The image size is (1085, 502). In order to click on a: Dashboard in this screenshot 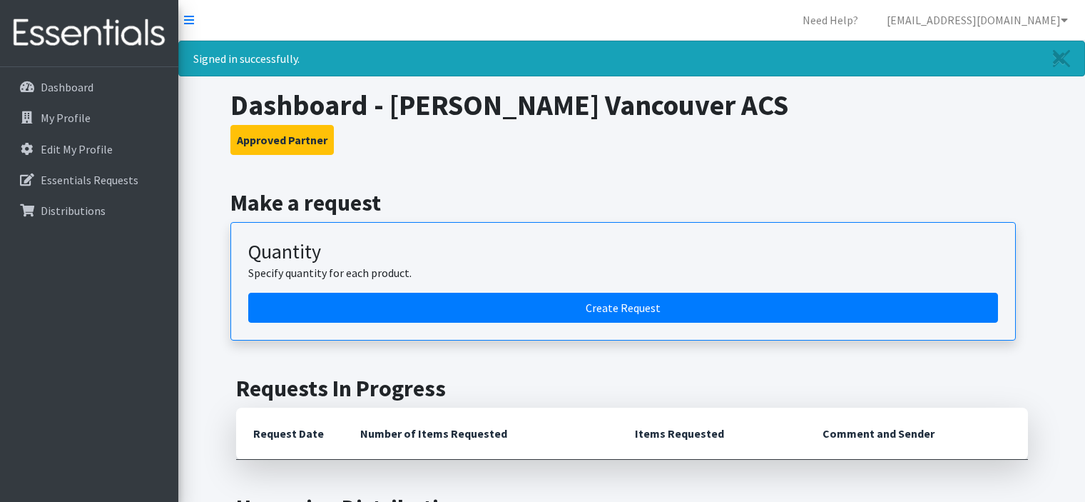, I will do `click(89, 87)`.